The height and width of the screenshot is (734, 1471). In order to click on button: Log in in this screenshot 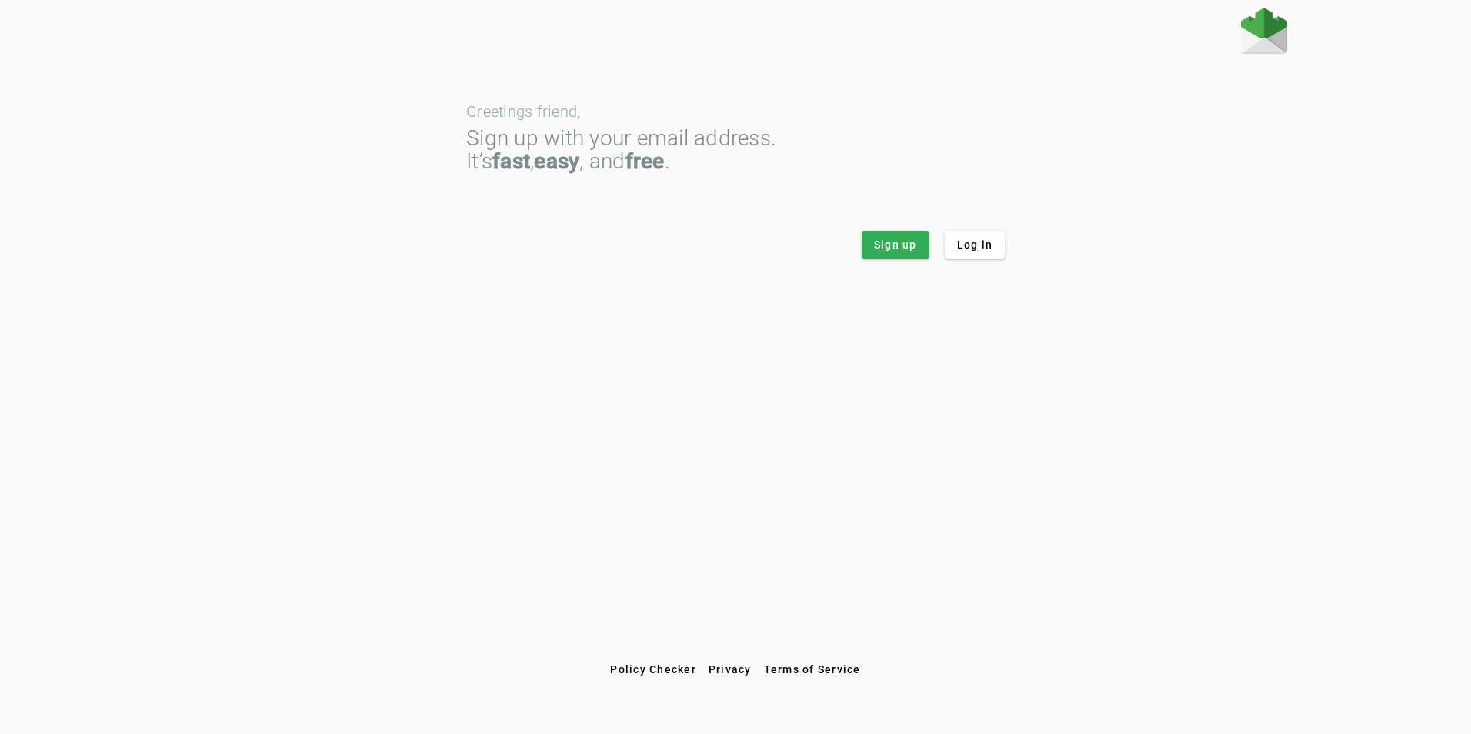, I will do `click(975, 245)`.